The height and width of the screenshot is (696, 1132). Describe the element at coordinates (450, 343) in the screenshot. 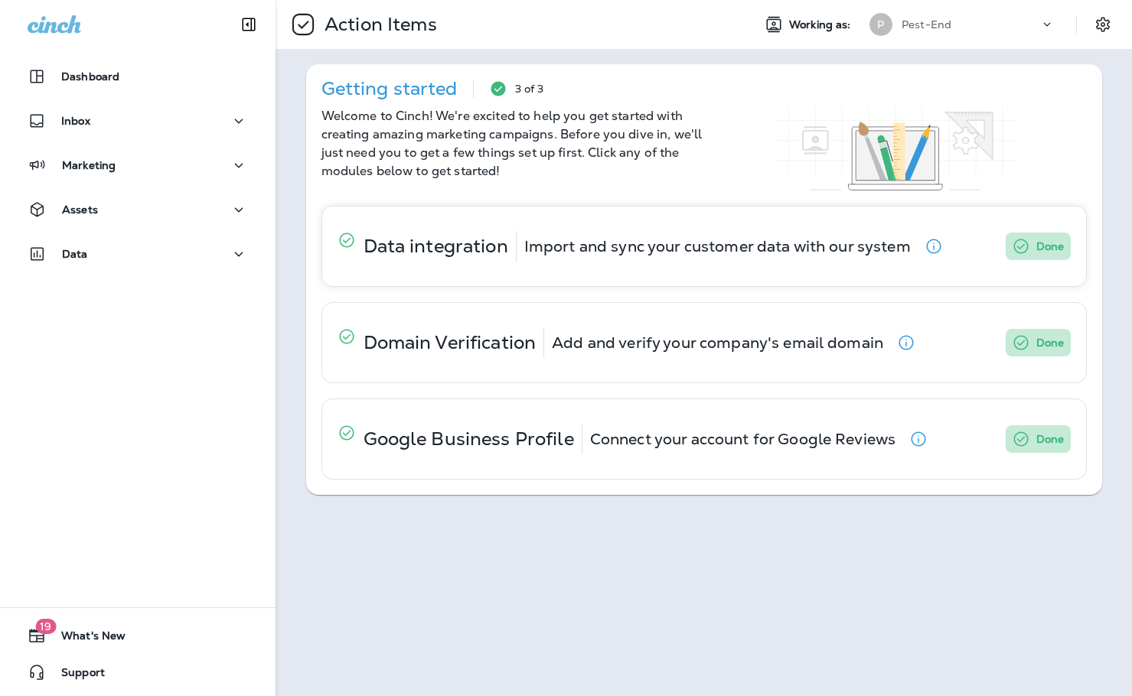

I see `p: Domain Verification` at that location.